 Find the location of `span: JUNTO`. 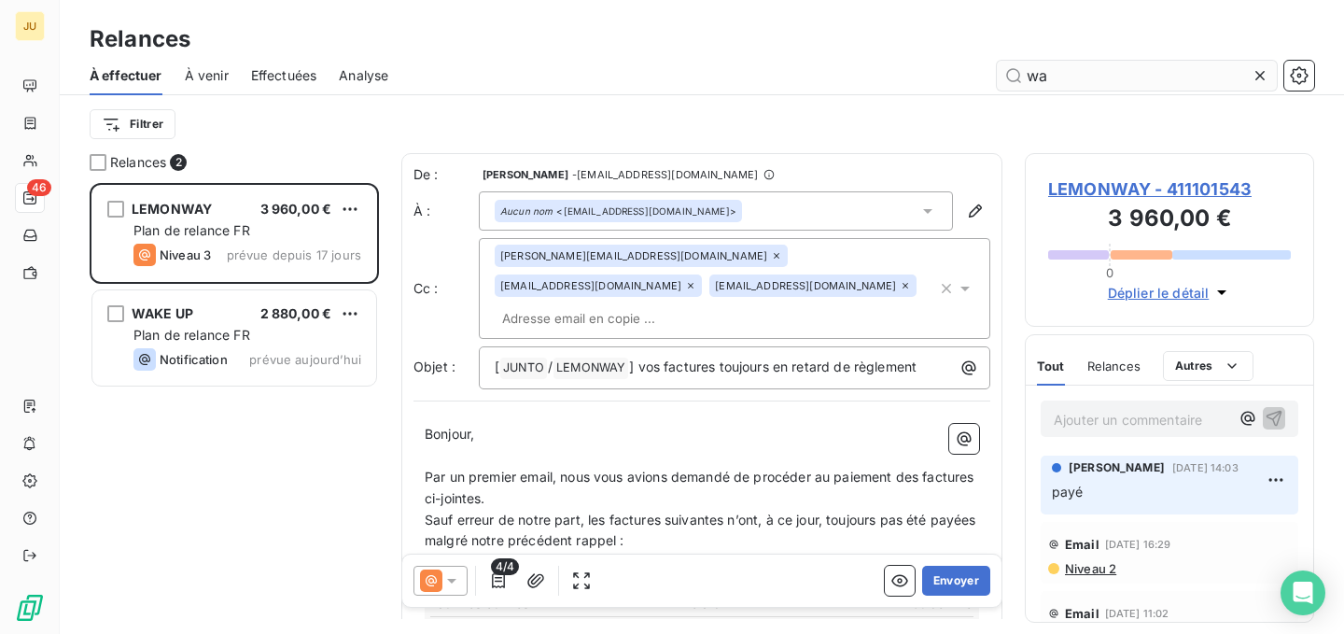

span: JUNTO is located at coordinates (523, 368).